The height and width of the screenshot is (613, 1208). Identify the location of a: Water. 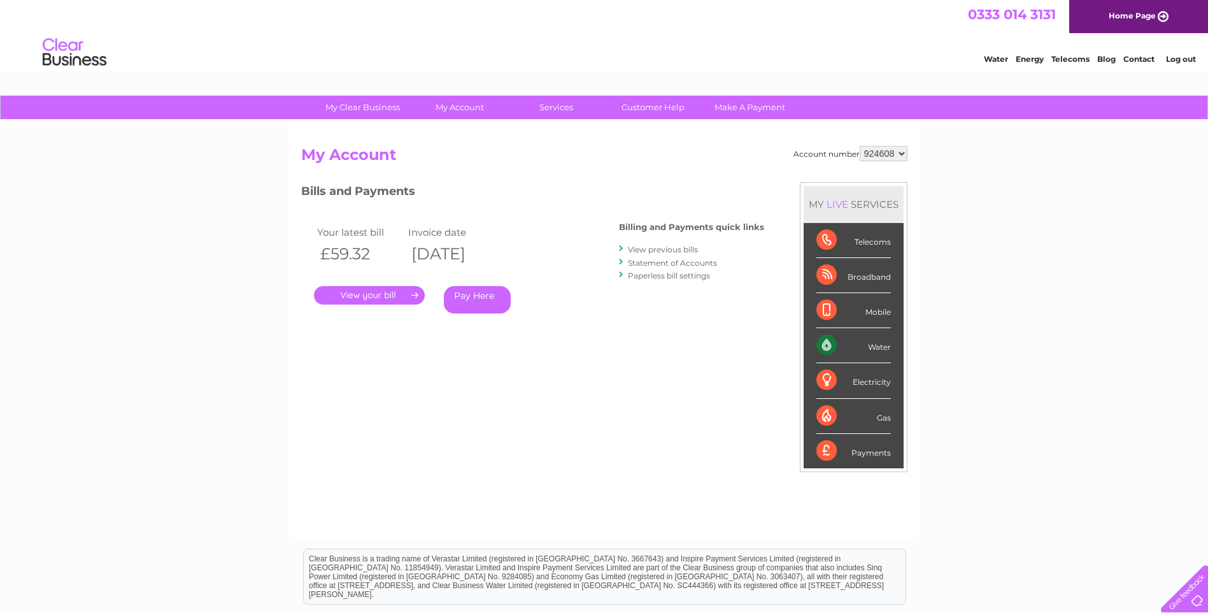
(996, 59).